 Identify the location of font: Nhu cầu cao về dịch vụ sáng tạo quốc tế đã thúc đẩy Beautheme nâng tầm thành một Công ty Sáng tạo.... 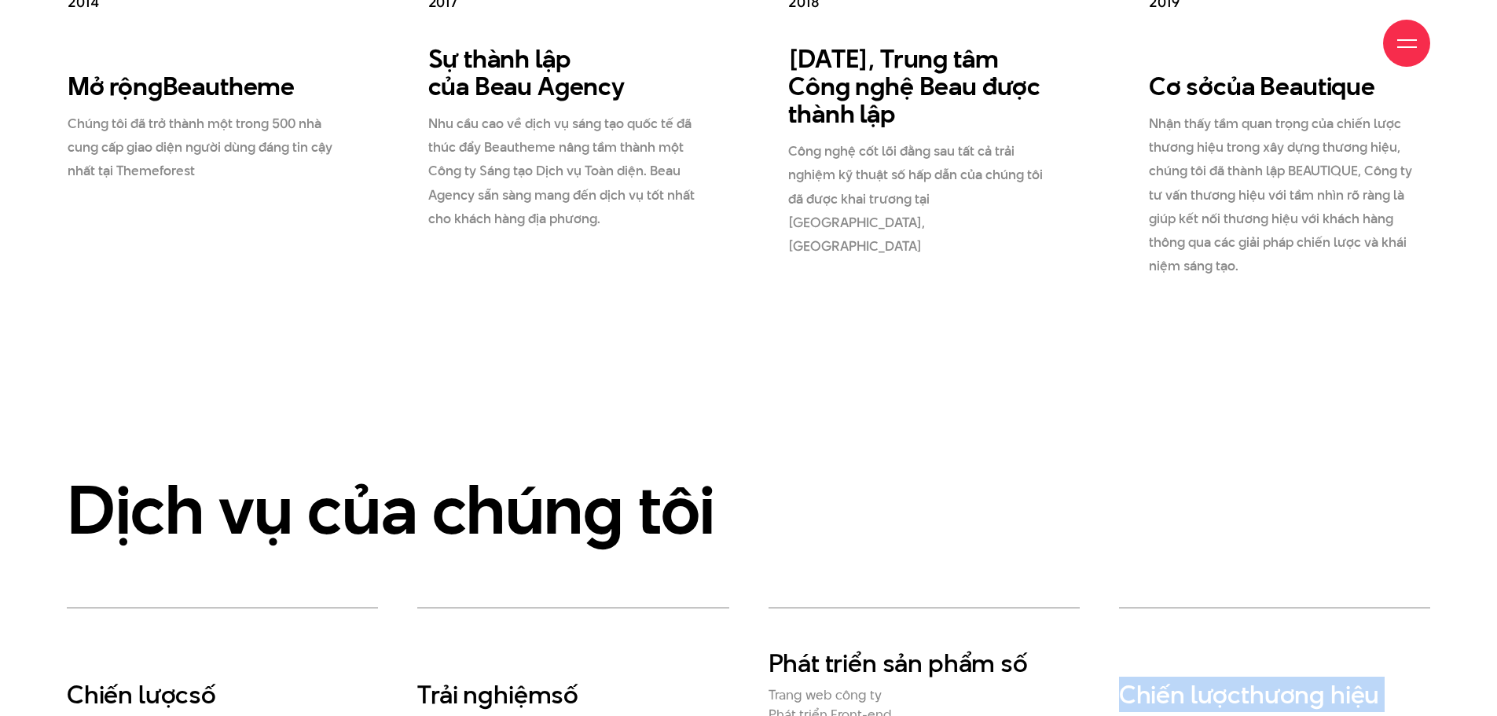
(561, 170).